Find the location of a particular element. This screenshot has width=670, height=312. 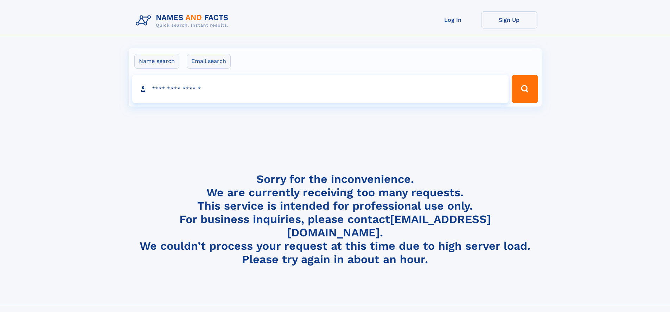

label: Name search is located at coordinates (157, 61).